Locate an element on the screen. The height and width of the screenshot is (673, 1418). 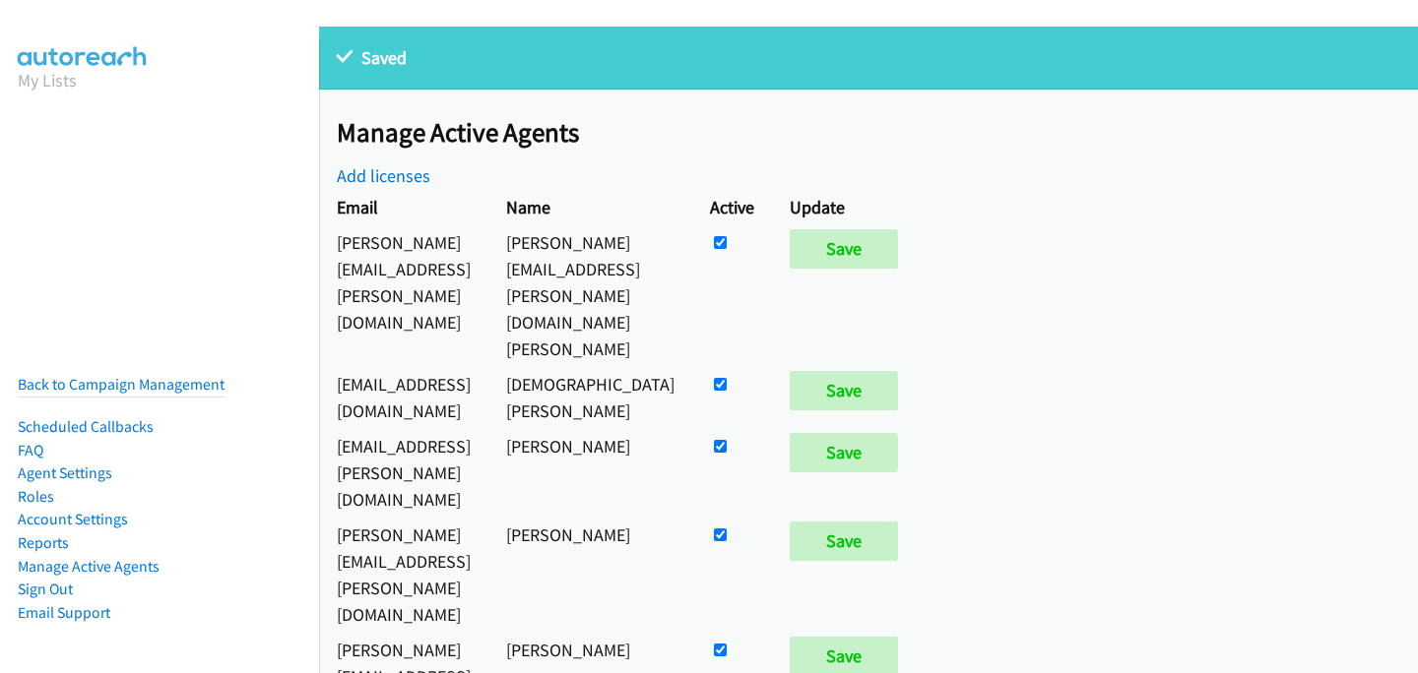
p: Saved is located at coordinates (868, 57).